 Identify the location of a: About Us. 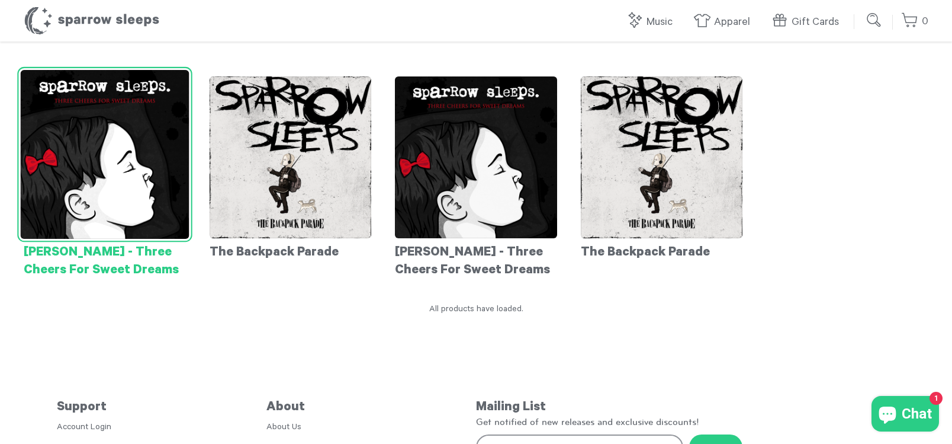
(284, 428).